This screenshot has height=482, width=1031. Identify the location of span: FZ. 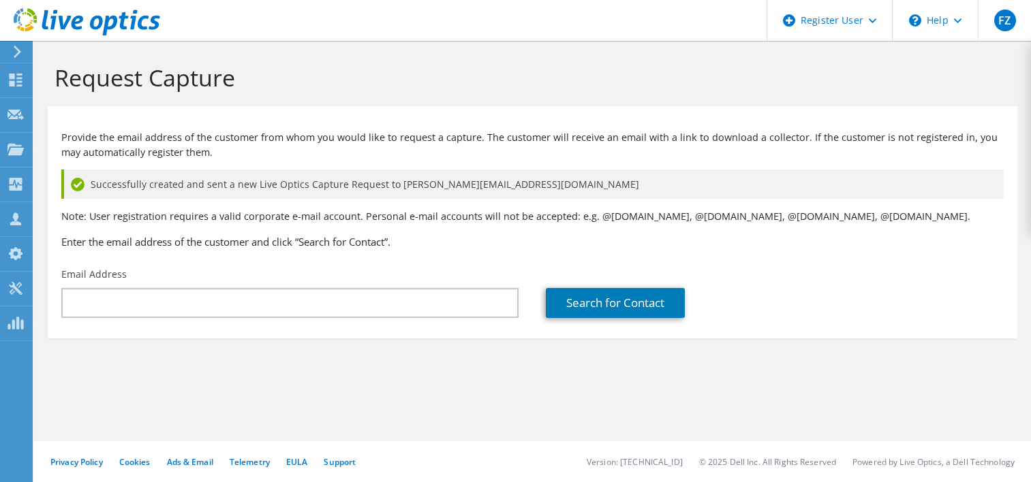
(1005, 20).